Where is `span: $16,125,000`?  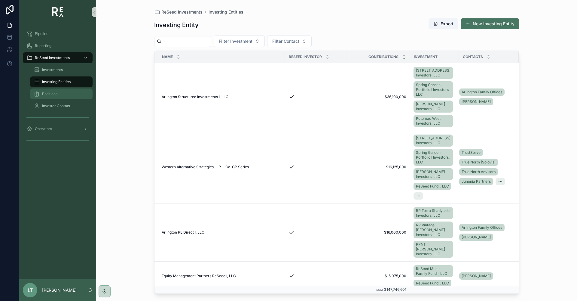 span: $16,125,000 is located at coordinates (380, 167).